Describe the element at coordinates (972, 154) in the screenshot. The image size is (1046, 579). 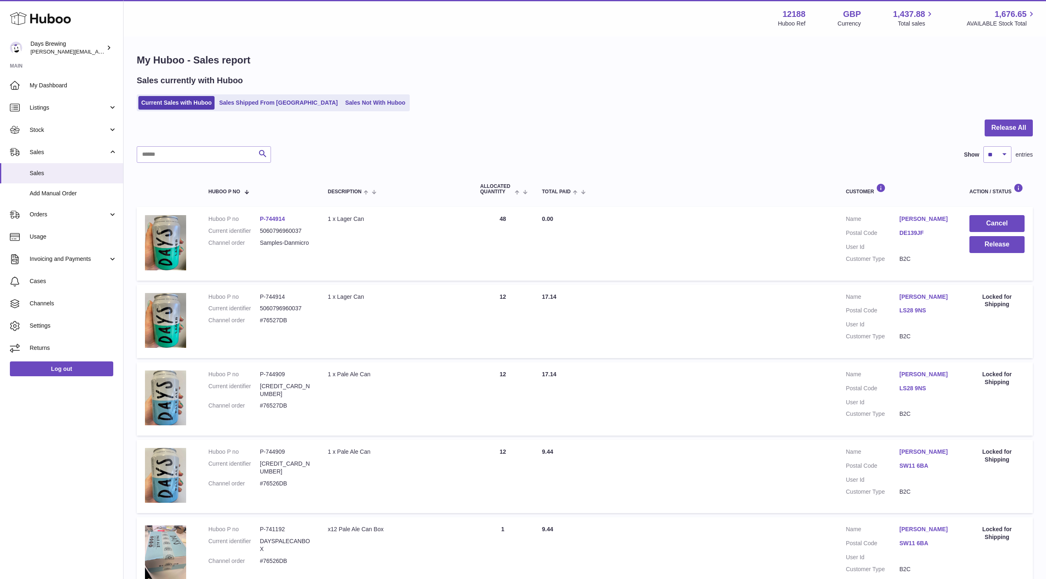
I see `label: Show` at that location.